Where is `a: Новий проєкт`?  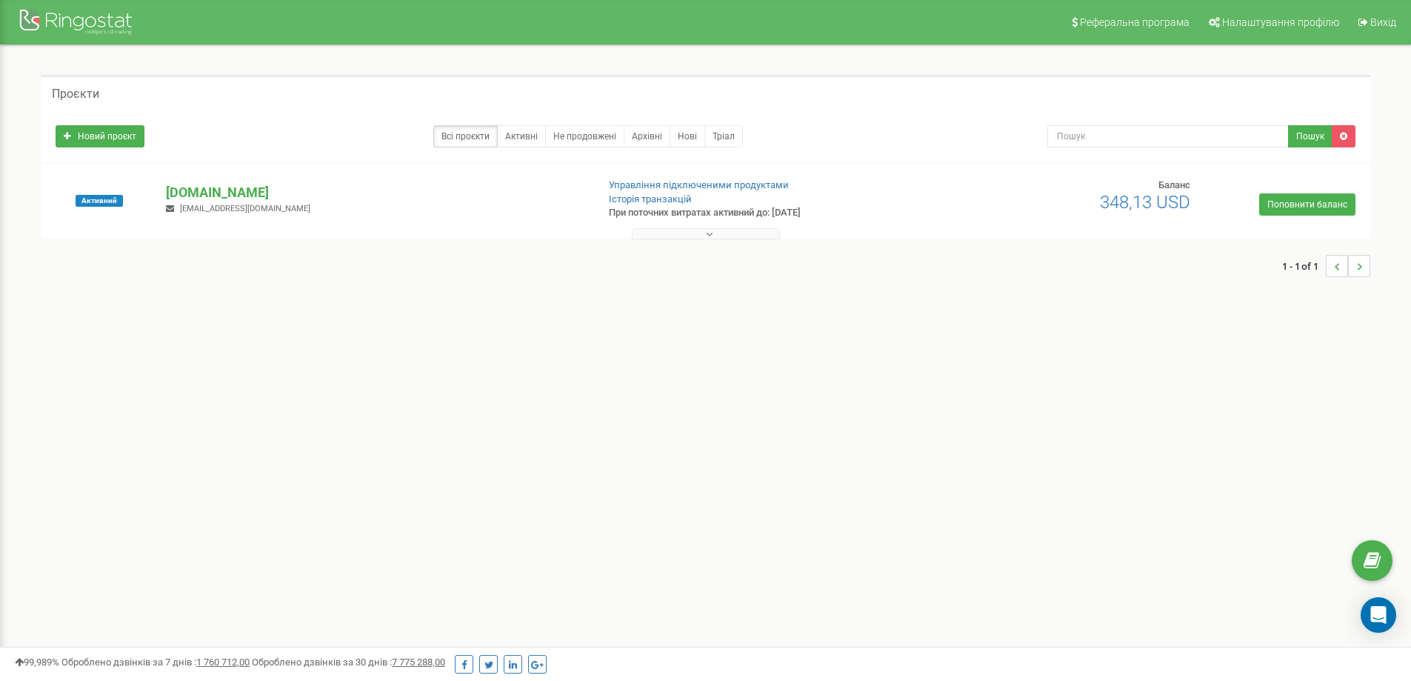 a: Новий проєкт is located at coordinates (100, 136).